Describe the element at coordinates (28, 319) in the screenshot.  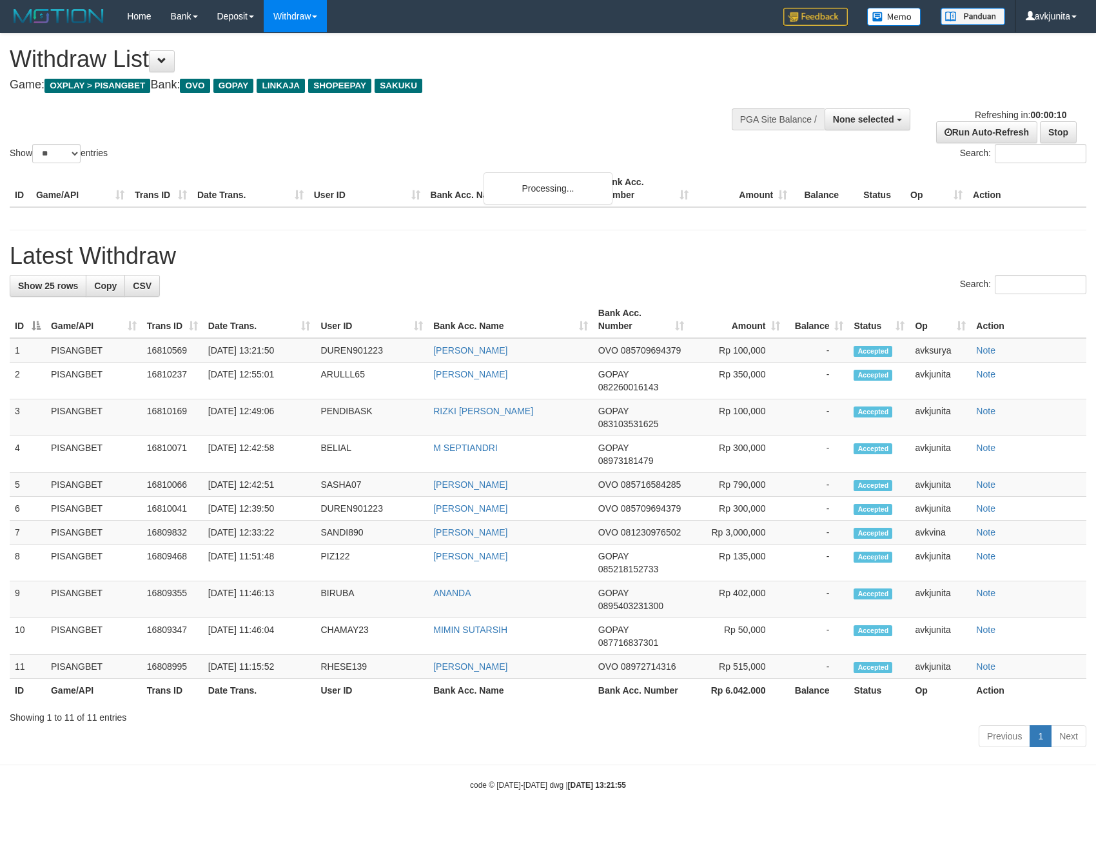
I see `th: ID: activate to sort column descending` at that location.